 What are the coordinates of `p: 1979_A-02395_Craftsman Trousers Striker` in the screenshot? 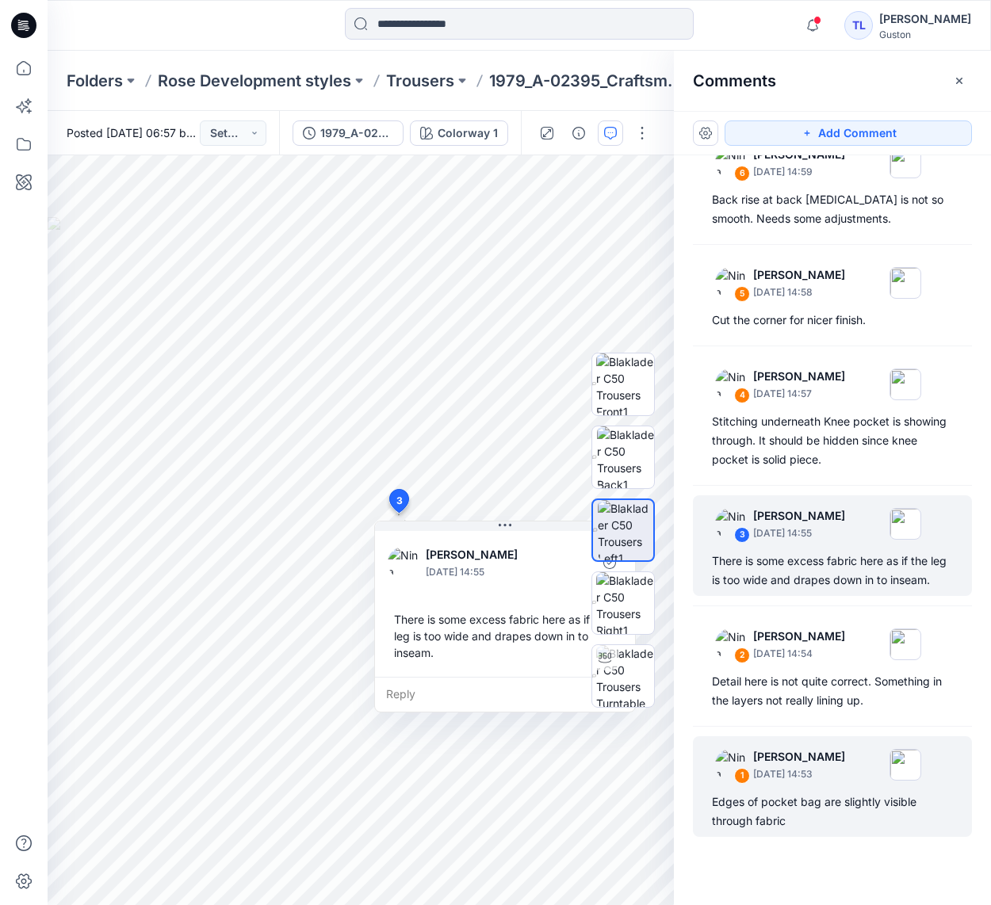 It's located at (587, 81).